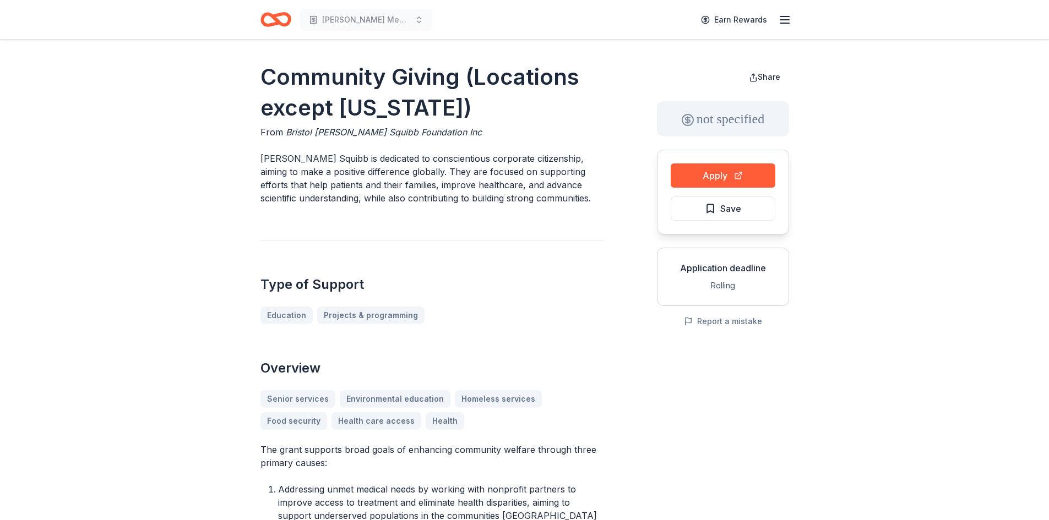 Image resolution: width=1049 pixels, height=520 pixels. What do you see at coordinates (764, 77) in the screenshot?
I see `button: Share` at bounding box center [764, 77].